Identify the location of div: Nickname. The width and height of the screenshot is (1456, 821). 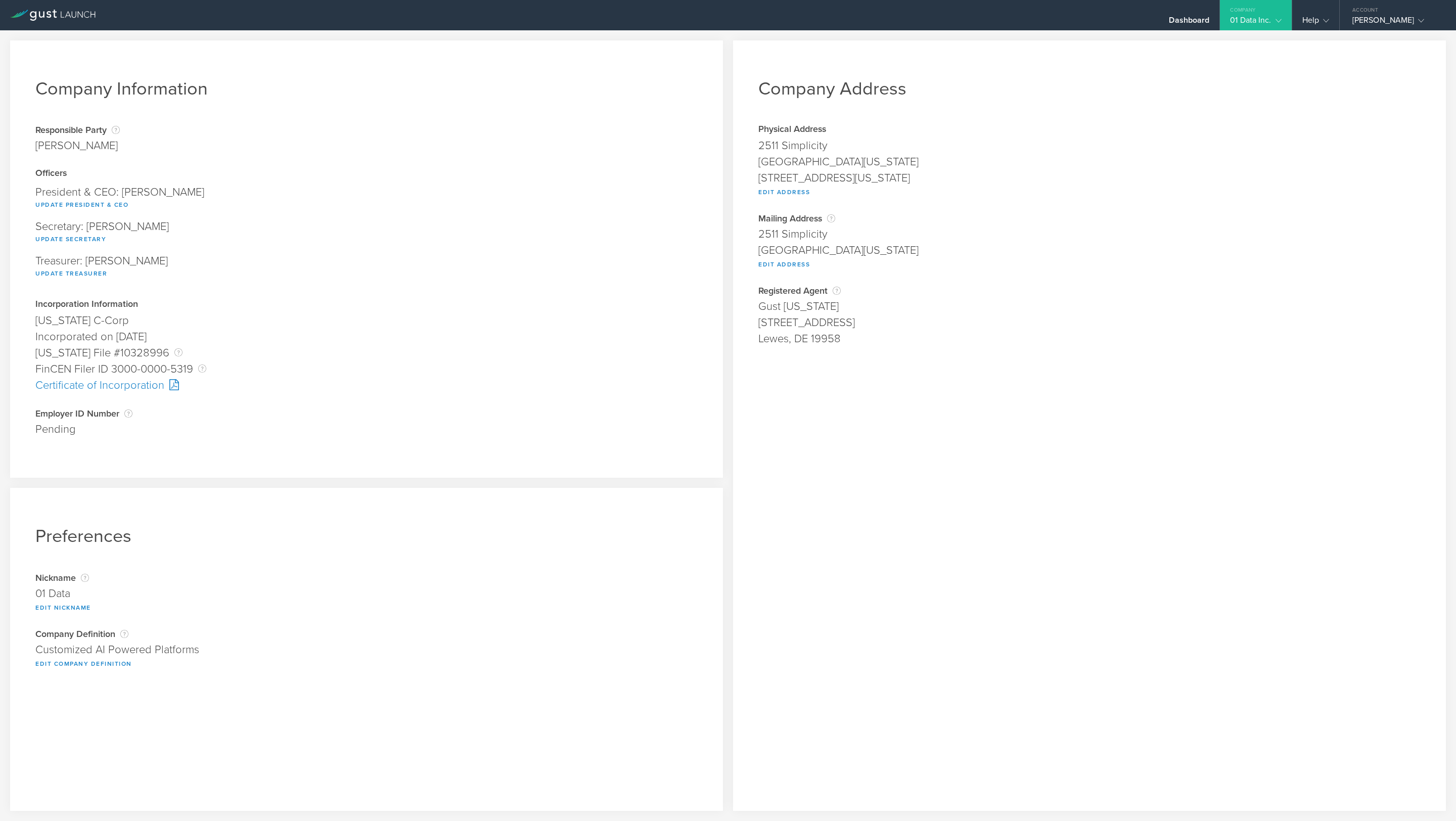
(366, 578).